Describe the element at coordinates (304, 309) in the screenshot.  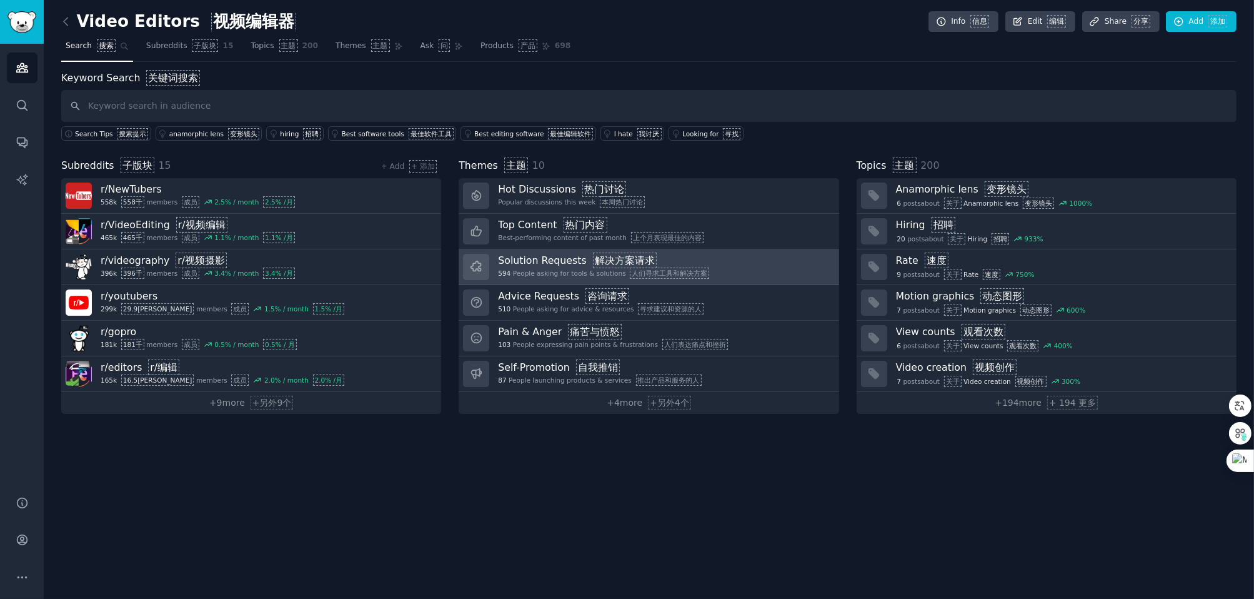
I see `div: 1.5 % / month` at that location.